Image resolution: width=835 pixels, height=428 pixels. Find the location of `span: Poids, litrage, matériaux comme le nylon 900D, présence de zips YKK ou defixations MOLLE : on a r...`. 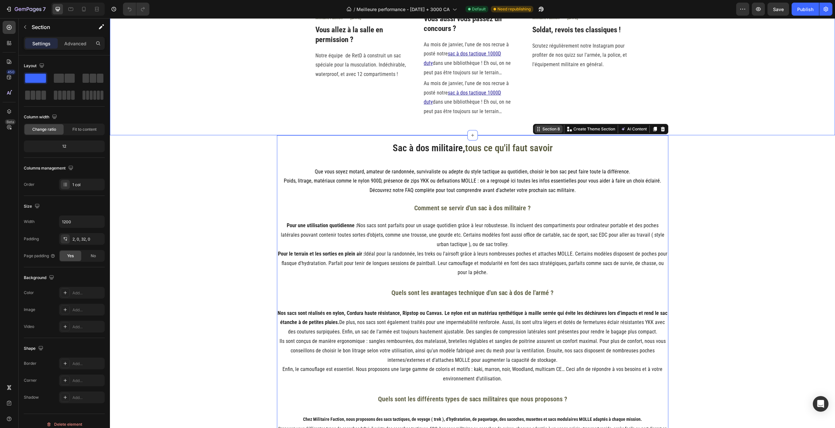

span: Poids, litrage, matériaux comme le nylon 900D, présence de zips YKK ou defixations MOLLE : on a r... is located at coordinates (362, 162).